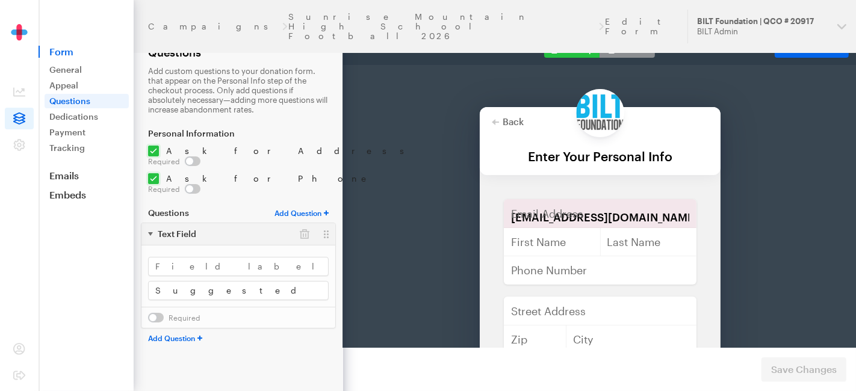 This screenshot has height=391, width=856. Describe the element at coordinates (87, 101) in the screenshot. I see `a: Questions` at that location.